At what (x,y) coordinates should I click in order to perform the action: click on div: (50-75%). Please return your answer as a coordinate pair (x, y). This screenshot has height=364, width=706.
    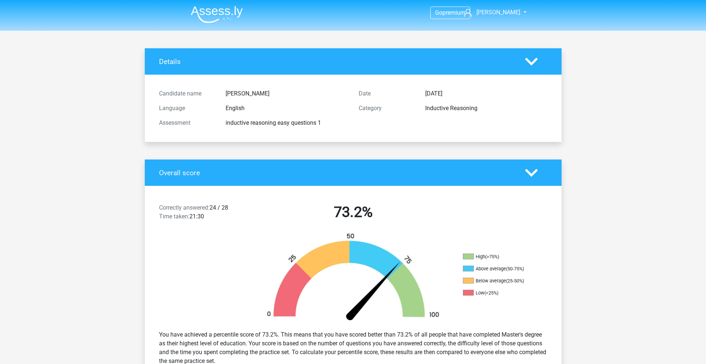
    Looking at the image, I should click on (515, 268).